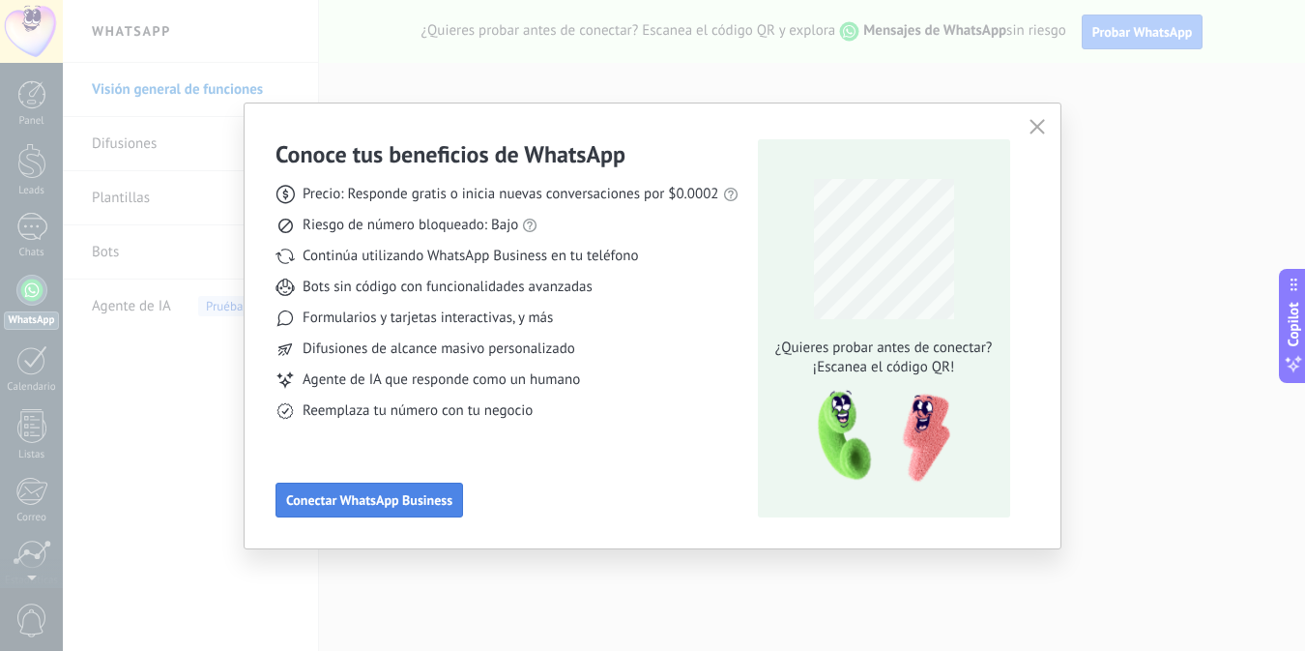  Describe the element at coordinates (439, 349) in the screenshot. I see `span: Difusiones de alcance masivo personalizado` at that location.